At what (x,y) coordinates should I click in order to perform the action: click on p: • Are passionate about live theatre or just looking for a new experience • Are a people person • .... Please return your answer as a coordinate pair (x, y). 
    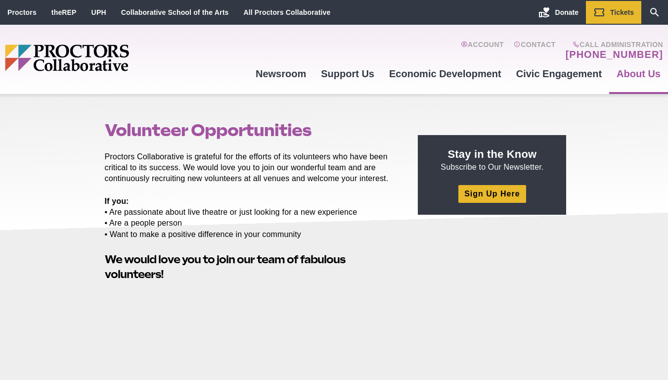
    Looking at the image, I should click on (250, 218).